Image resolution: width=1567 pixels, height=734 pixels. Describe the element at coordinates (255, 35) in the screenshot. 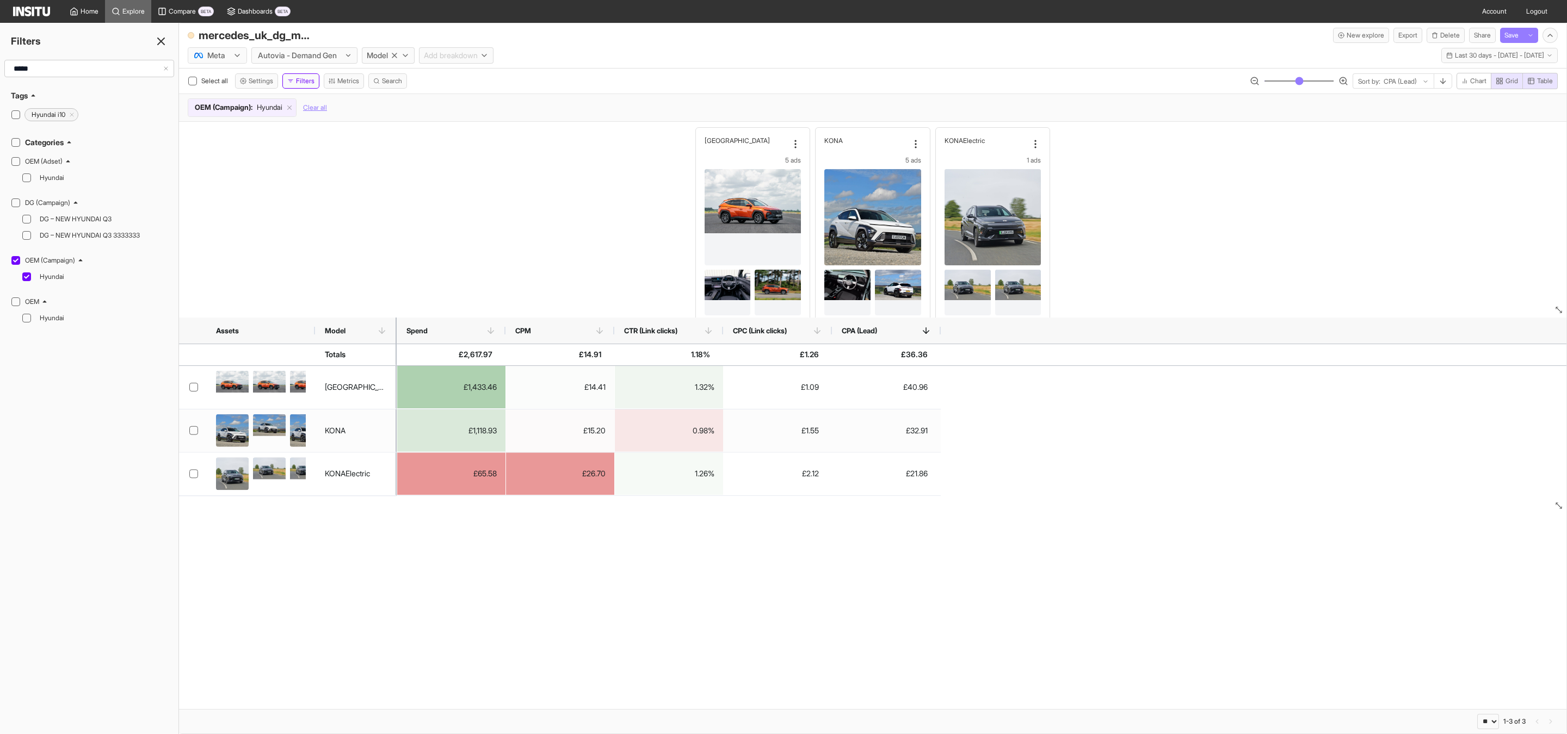

I see `div: mercedes_uk_dg_model-performance_report` at that location.